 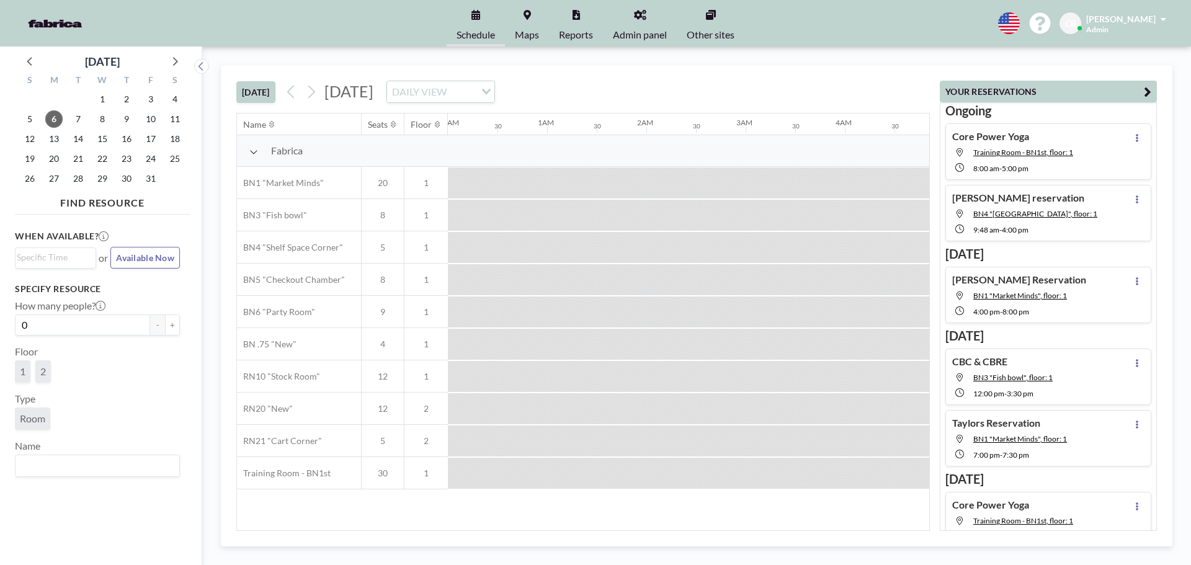 What do you see at coordinates (102, 200) in the screenshot?
I see `h4: FIND RESOURCE` at bounding box center [102, 200].